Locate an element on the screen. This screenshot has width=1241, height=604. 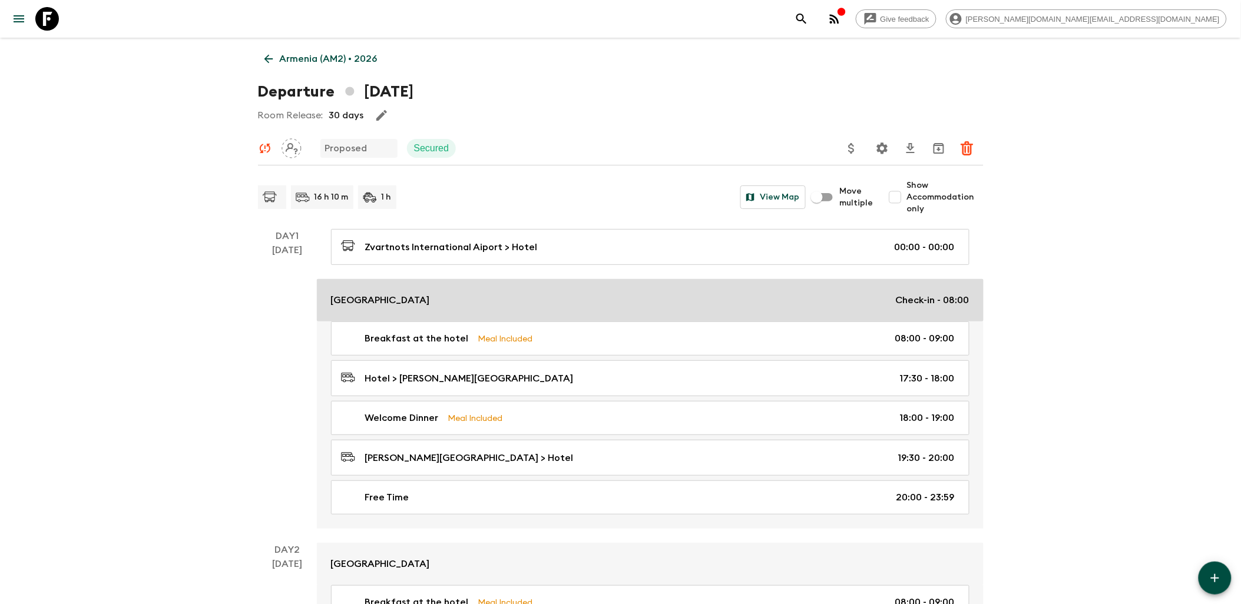
p: 19:30 - 20:00 is located at coordinates (926, 458).